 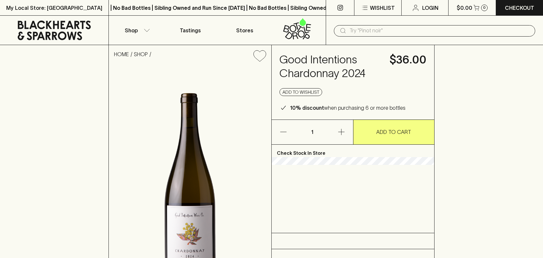 What do you see at coordinates (331, 66) in the screenshot?
I see `h4: Good Intentions Chardonnay 2024` at bounding box center [331, 66].